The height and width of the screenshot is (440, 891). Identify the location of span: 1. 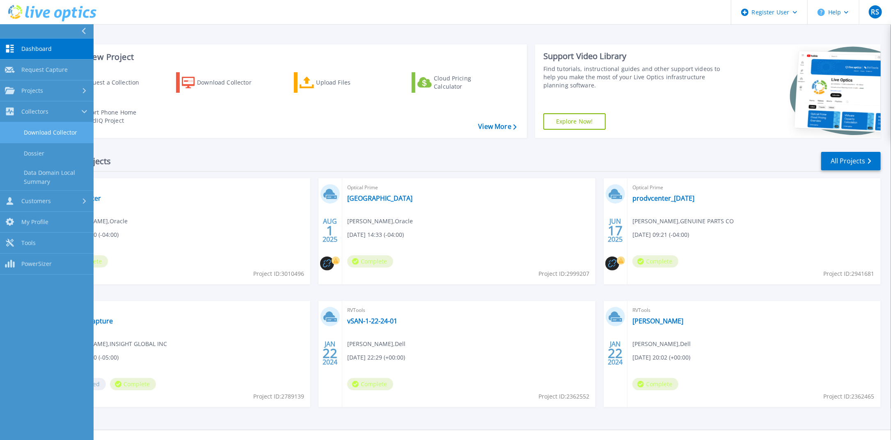
(330, 230).